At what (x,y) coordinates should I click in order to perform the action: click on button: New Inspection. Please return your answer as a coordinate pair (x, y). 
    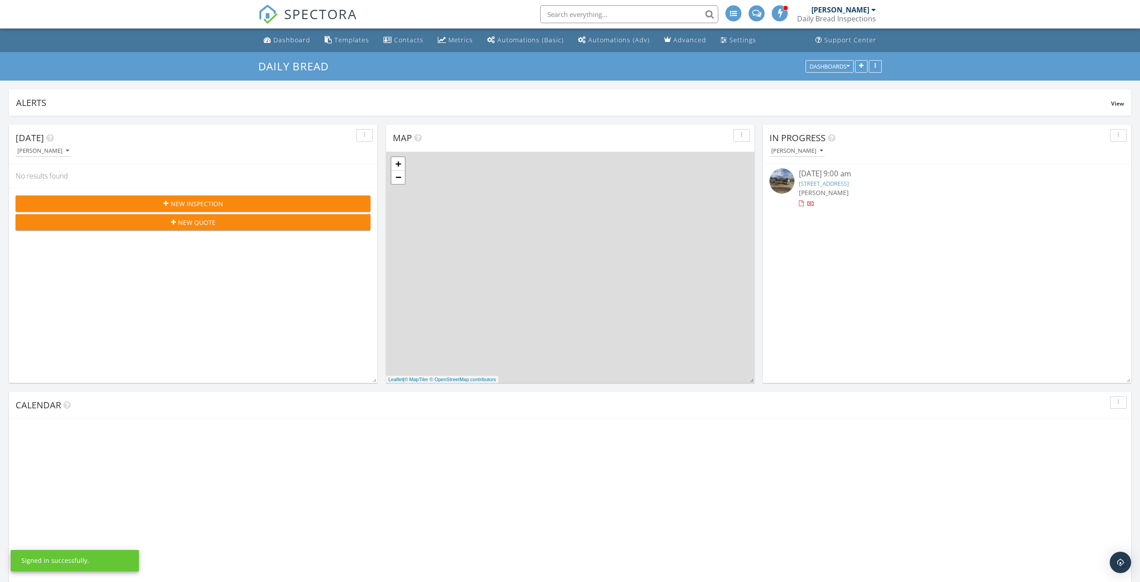
    Looking at the image, I should click on (193, 204).